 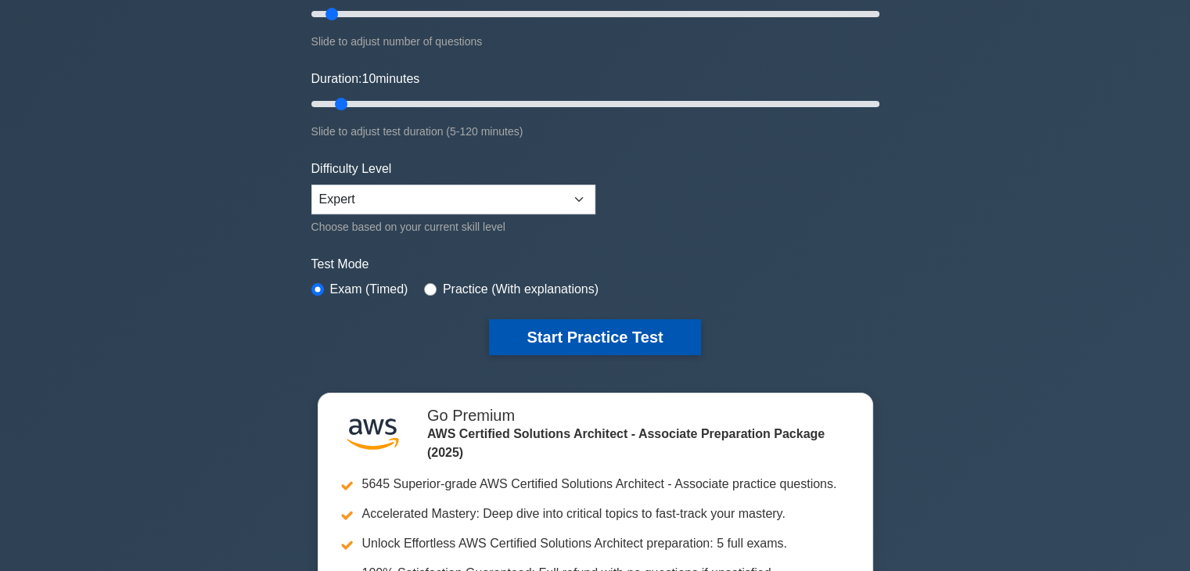 What do you see at coordinates (365, 79) in the screenshot?
I see `label: Duration: minutes` at bounding box center [365, 79].